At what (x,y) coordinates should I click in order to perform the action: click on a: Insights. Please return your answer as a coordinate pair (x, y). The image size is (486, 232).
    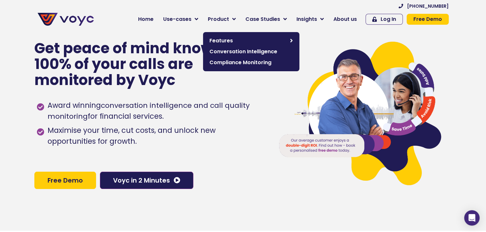
    Looking at the image, I should click on (310, 19).